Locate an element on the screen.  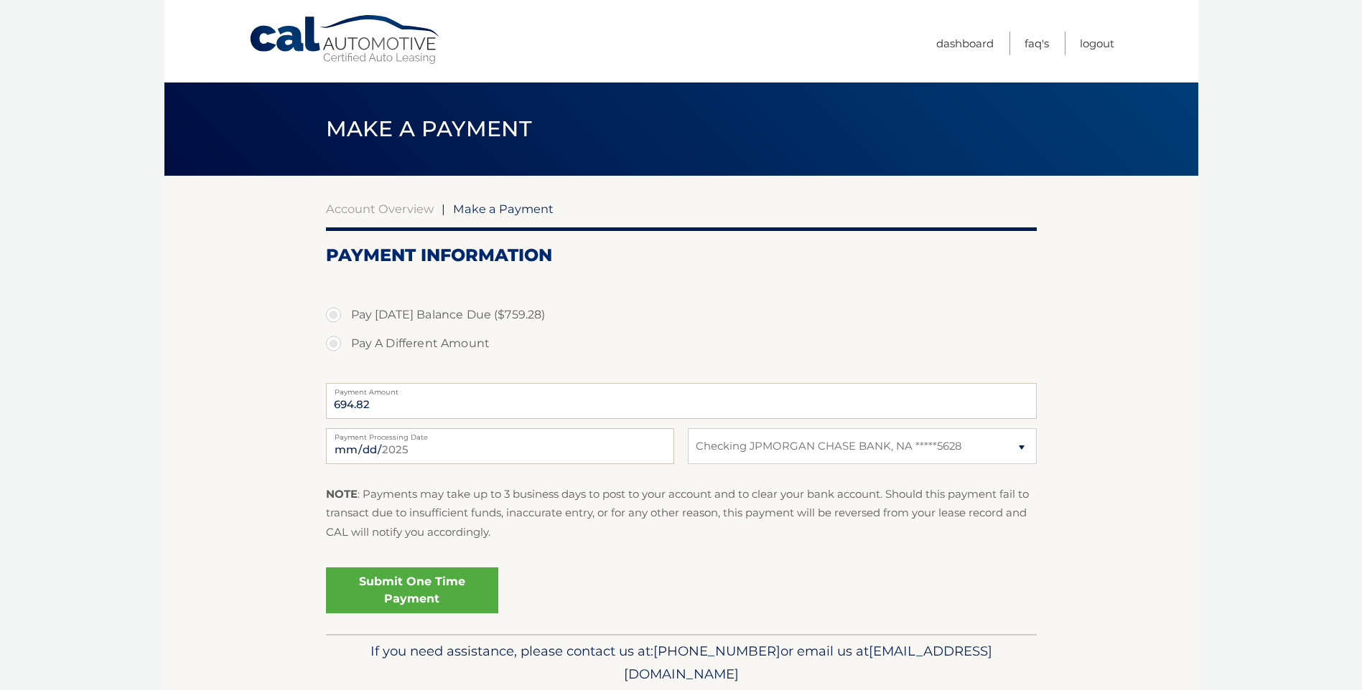
a: Logout is located at coordinates (1097, 43).